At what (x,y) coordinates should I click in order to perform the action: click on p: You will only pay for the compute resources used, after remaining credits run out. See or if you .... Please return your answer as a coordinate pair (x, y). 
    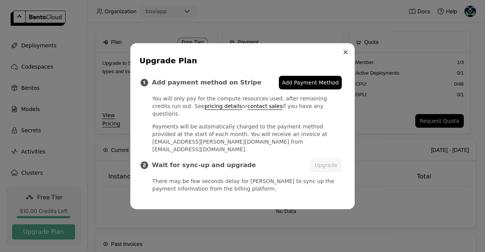
    Looking at the image, I should click on (247, 106).